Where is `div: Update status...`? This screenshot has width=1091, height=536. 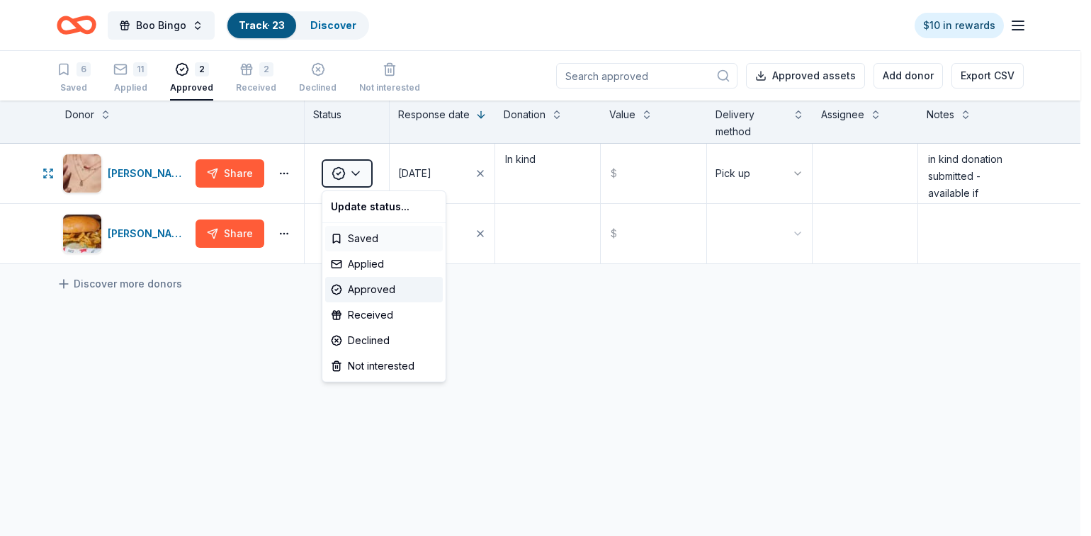 div: Update status... is located at coordinates (384, 207).